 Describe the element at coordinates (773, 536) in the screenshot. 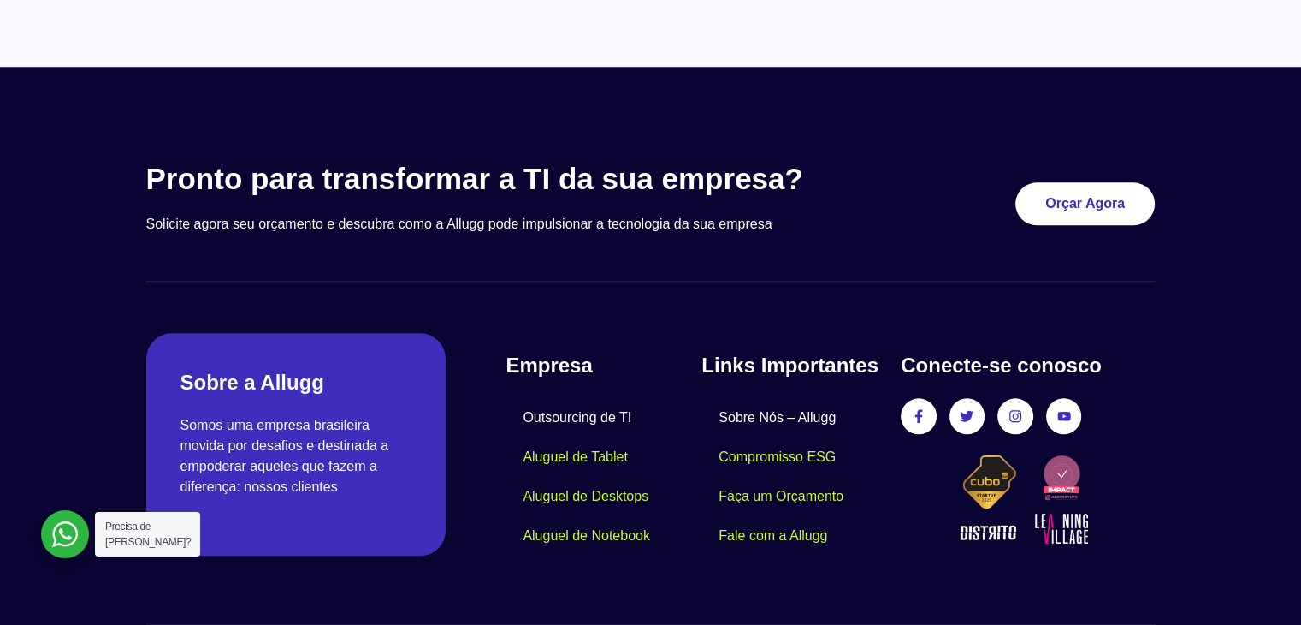

I see `a: Fale com a Allugg` at that location.